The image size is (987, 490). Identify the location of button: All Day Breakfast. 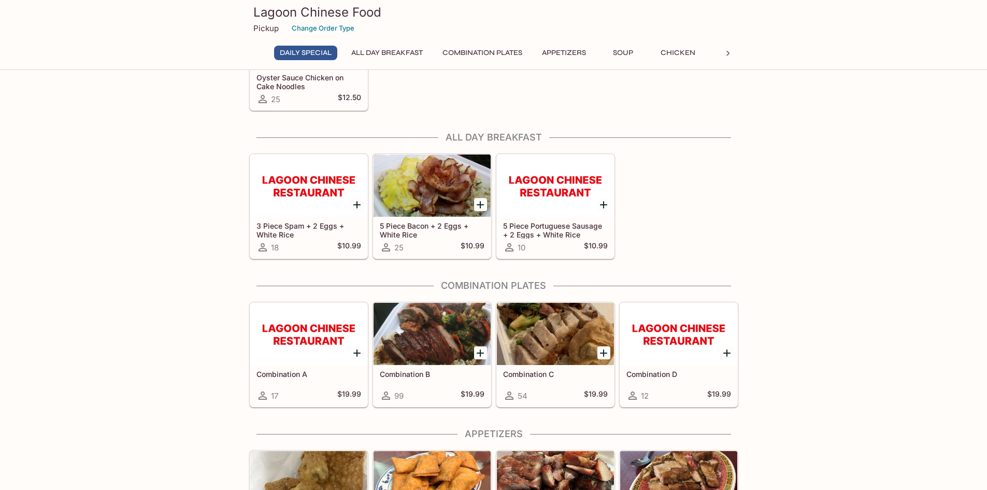
(387, 53).